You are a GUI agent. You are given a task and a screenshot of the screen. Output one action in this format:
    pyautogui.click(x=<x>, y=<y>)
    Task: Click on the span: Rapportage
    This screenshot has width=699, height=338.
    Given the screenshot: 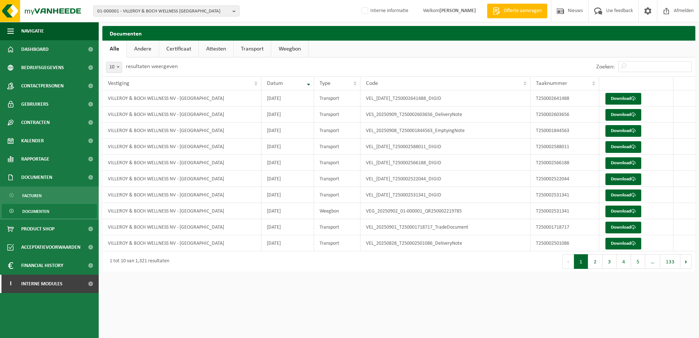 What is the action you would take?
    pyautogui.click(x=35, y=159)
    